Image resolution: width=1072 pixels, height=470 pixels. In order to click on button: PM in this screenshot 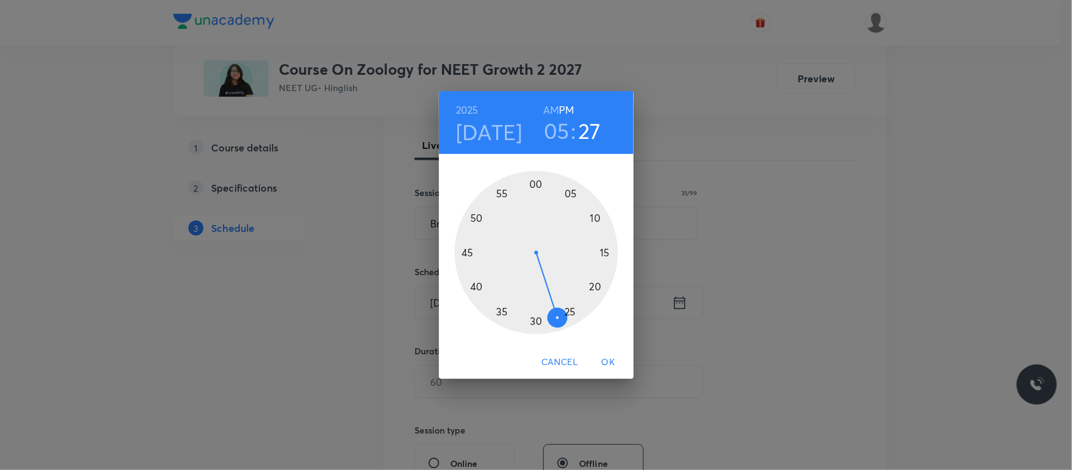, I will do `click(566, 110)`.